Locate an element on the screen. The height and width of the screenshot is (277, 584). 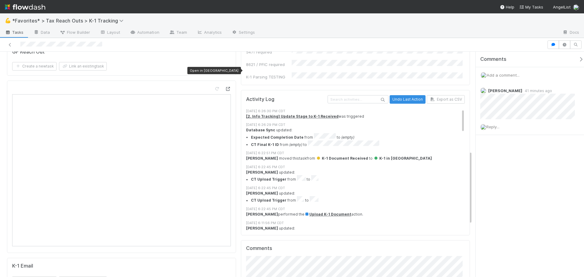
h5: Comments is located at coordinates (355, 249).